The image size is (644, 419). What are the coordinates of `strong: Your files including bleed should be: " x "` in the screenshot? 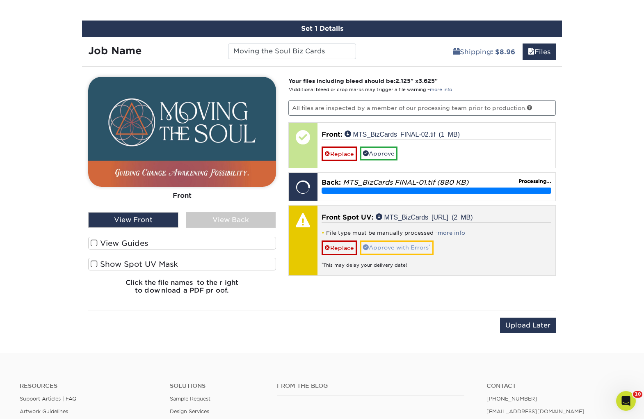 It's located at (363, 81).